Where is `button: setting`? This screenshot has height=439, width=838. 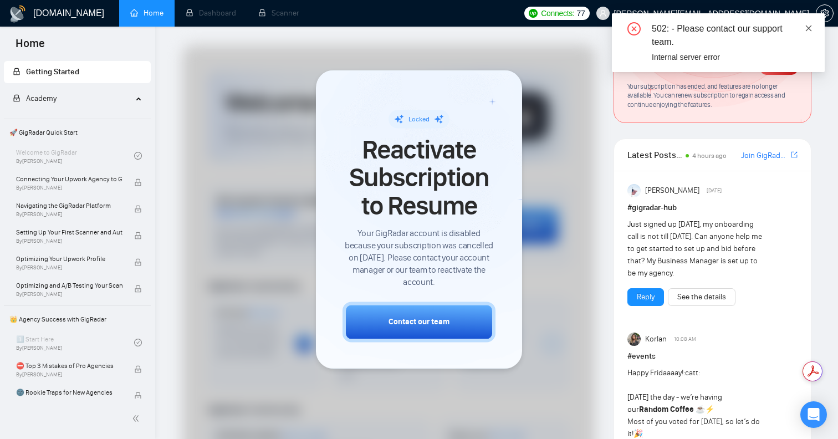 button: setting is located at coordinates (825, 13).